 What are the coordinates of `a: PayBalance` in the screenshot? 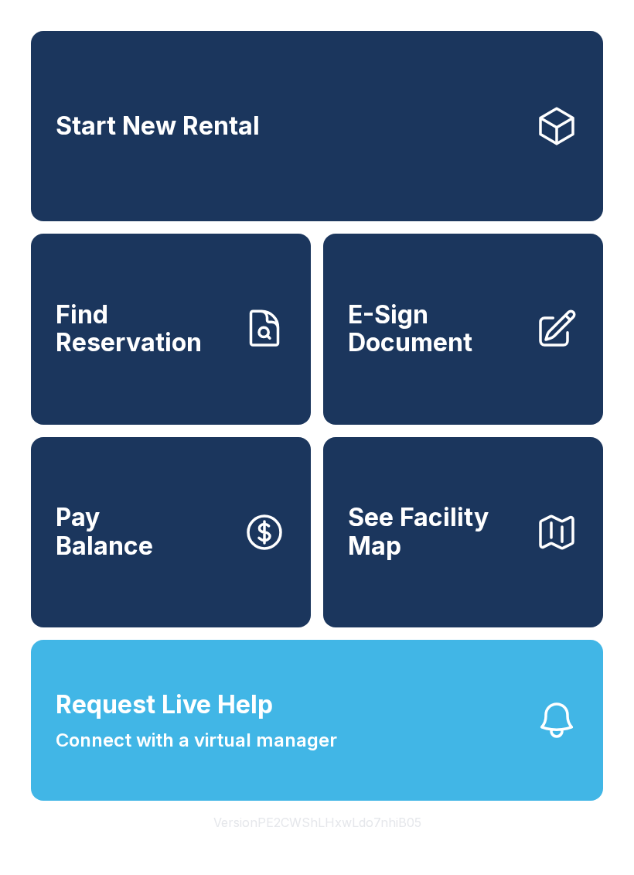 It's located at (171, 532).